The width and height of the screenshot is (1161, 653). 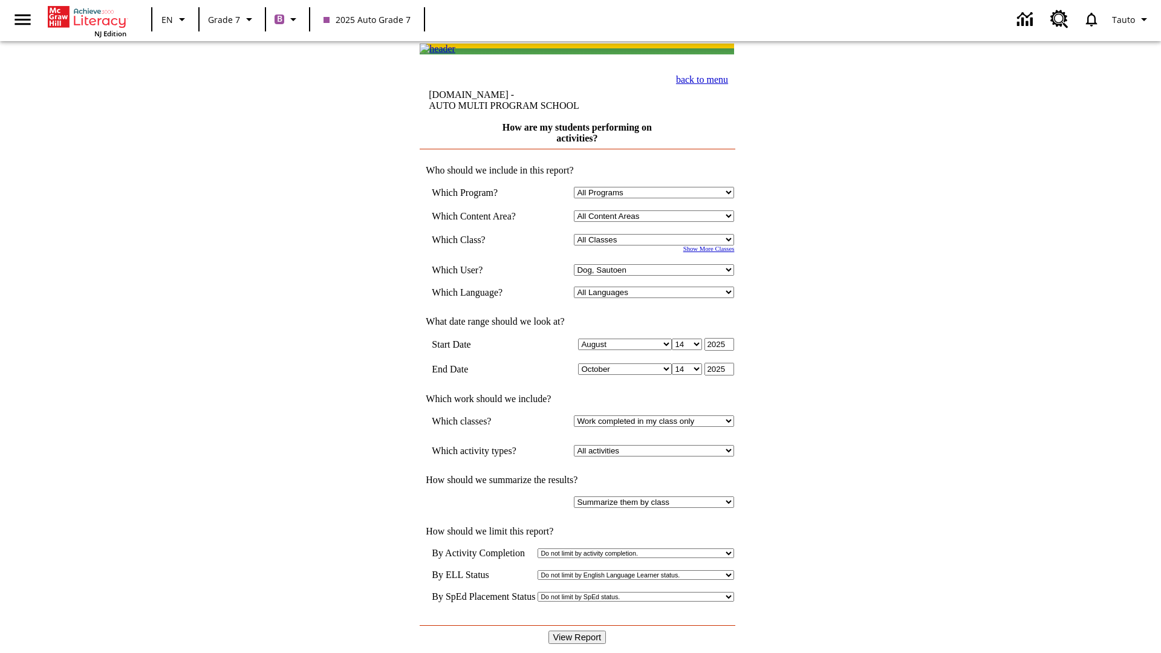 What do you see at coordinates (1059, 19) in the screenshot?
I see `a: Resource Center, Will open in new tab` at bounding box center [1059, 19].